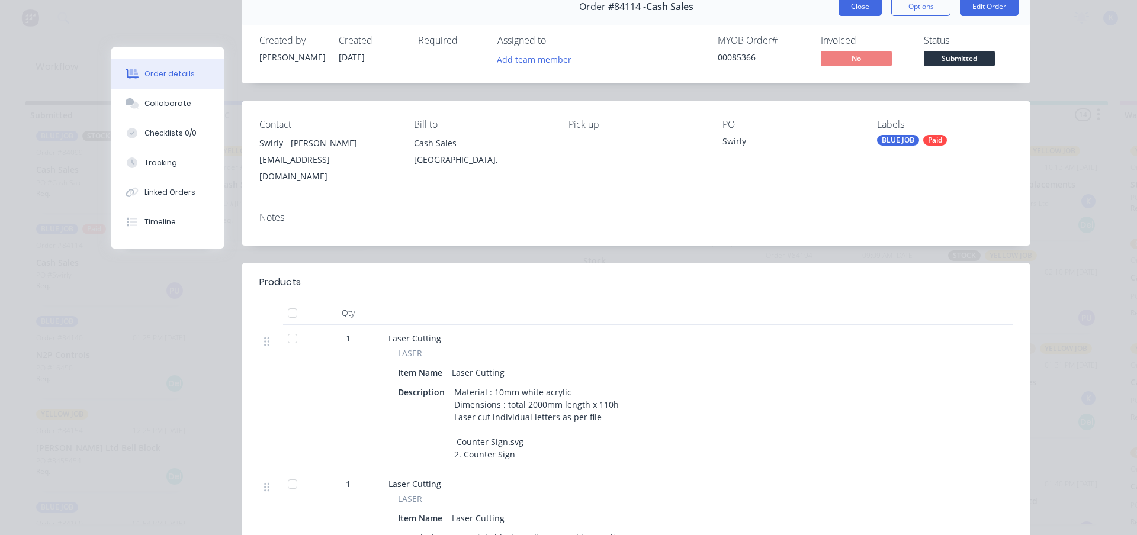 Image resolution: width=1137 pixels, height=535 pixels. What do you see at coordinates (536, 423) in the screenshot?
I see `div: Material : 10mm white acrylic Dimensions : total 2000mm length x 110h Laser cut individual letter...` at bounding box center [536, 423].